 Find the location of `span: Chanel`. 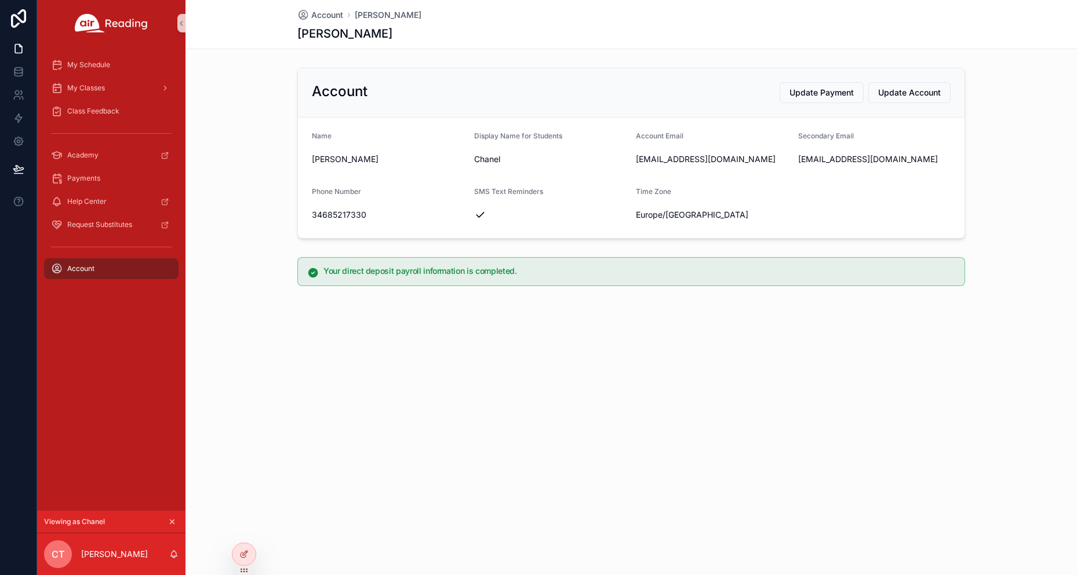

span: Chanel is located at coordinates (550, 159).